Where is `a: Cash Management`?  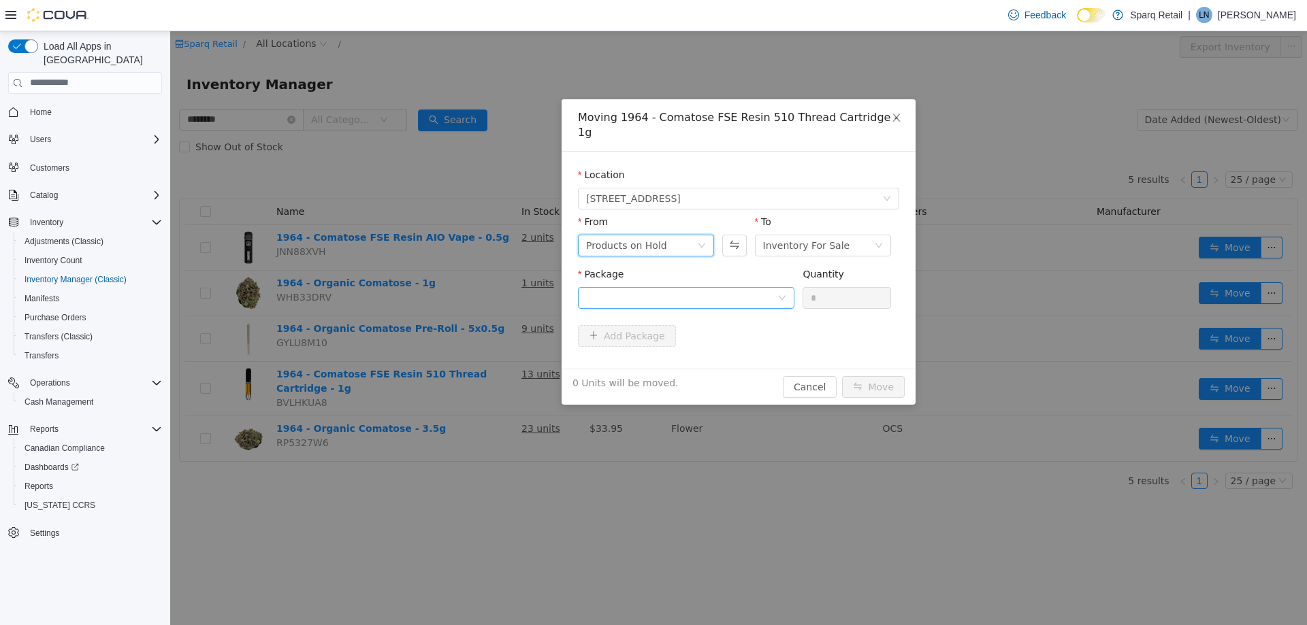
a: Cash Management is located at coordinates (59, 402).